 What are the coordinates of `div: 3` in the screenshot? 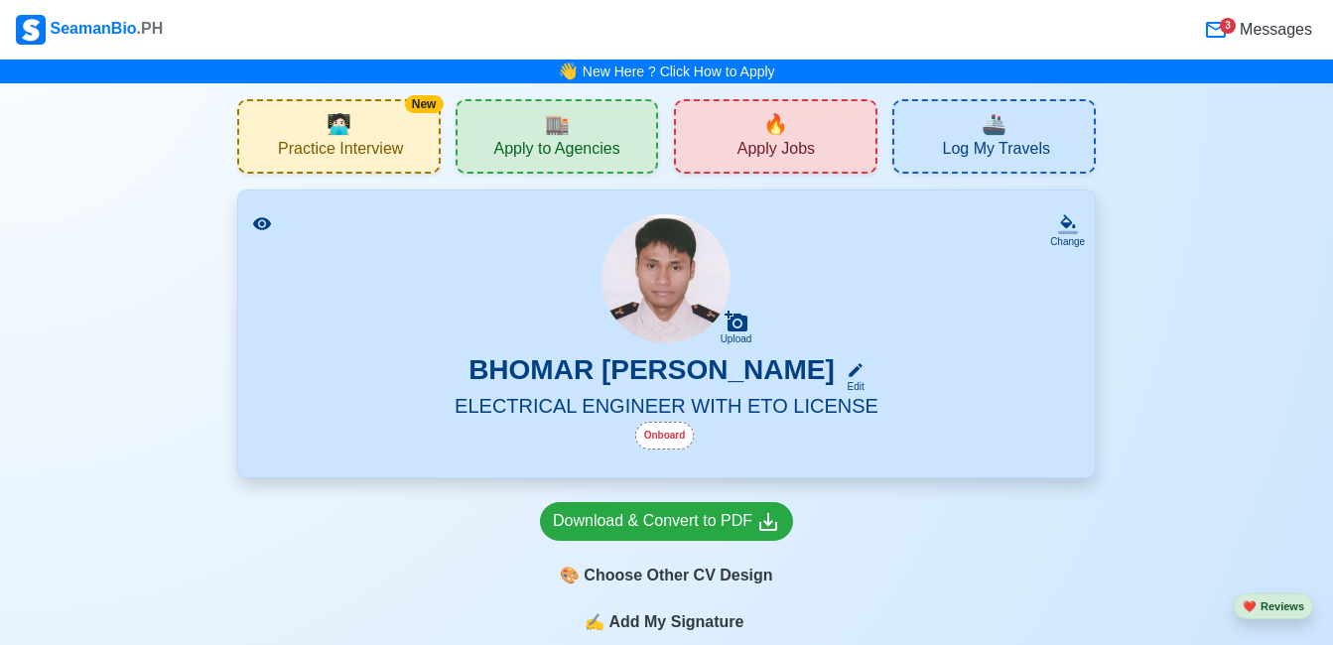 It's located at (1228, 26).